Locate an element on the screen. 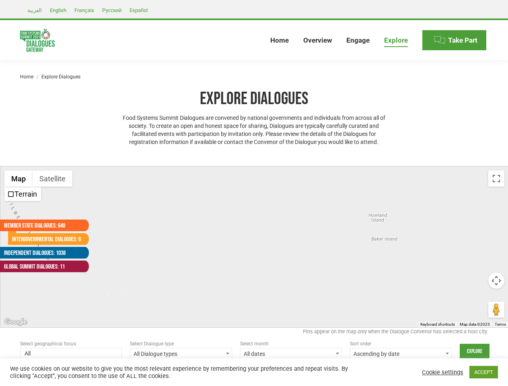 This screenshot has height=386, width=508. span: Take Part is located at coordinates (462, 40).